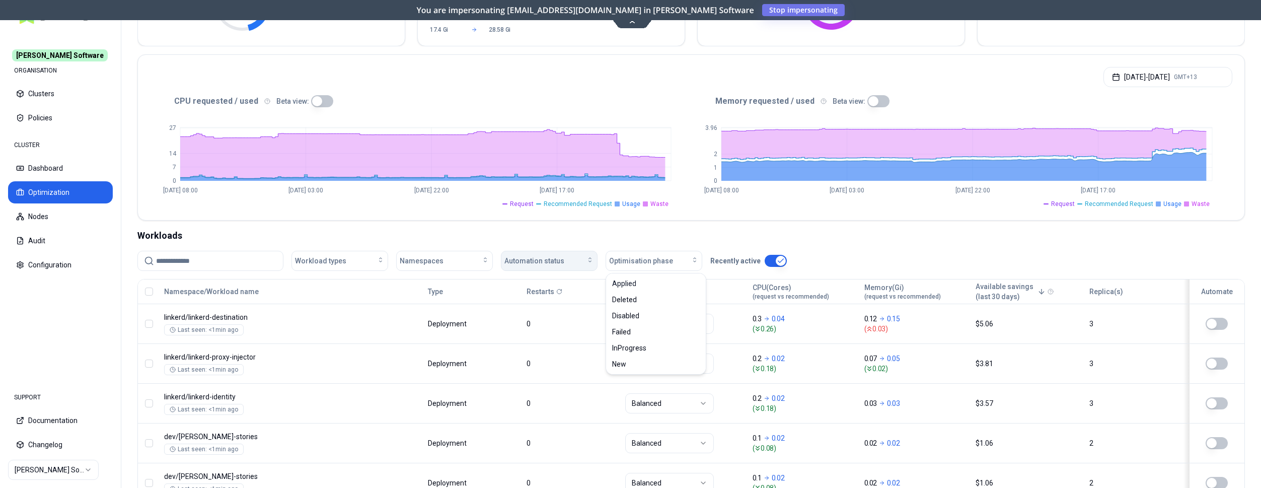 This screenshot has height=488, width=1261. I want to click on div: CPU requested / used, so click(420, 101).